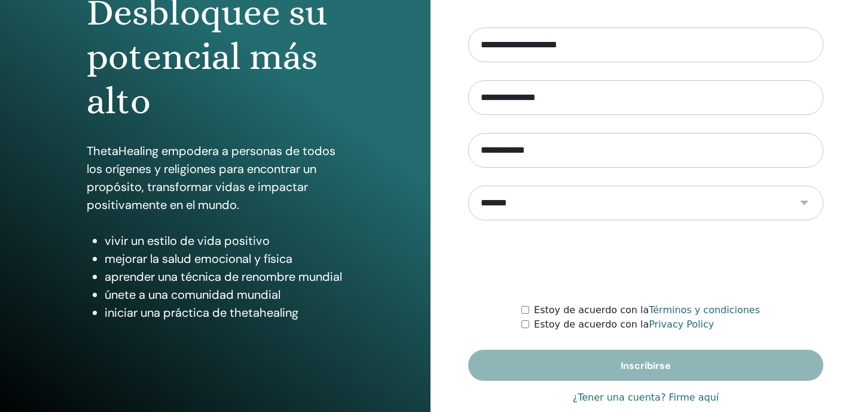 The height and width of the screenshot is (412, 861). Describe the element at coordinates (224, 294) in the screenshot. I see `li: únete a una comunidad mundial` at that location.